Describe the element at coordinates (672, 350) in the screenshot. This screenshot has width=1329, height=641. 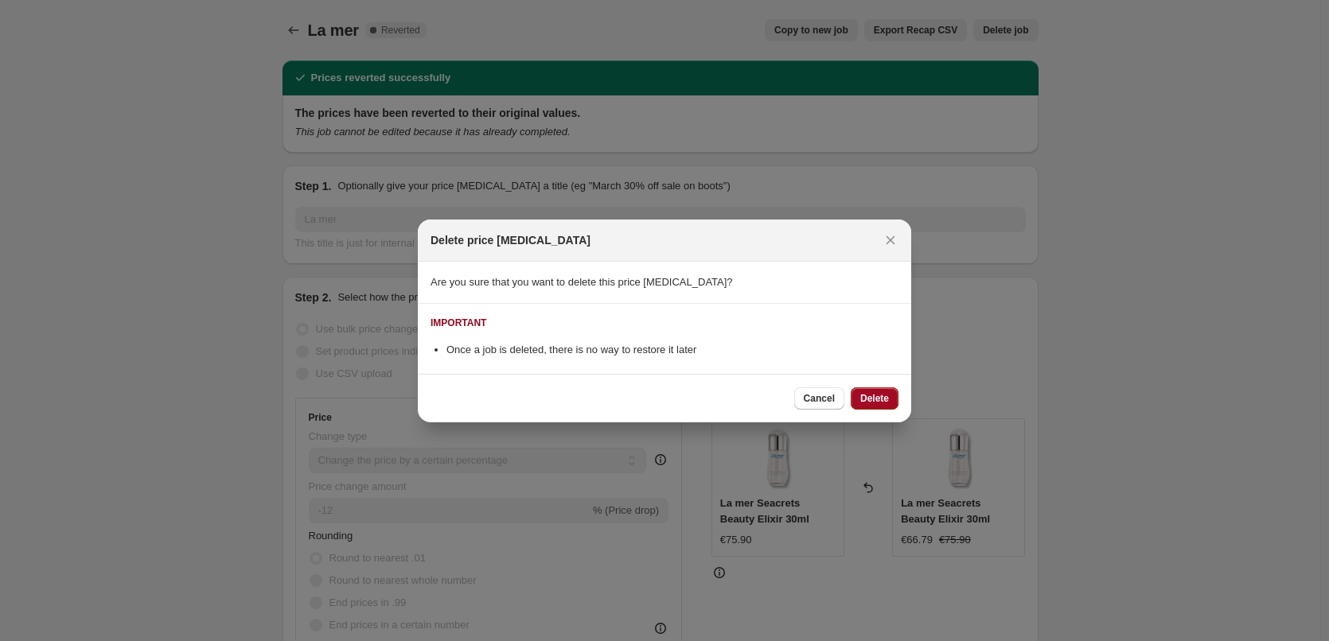
I see `li: Once a job is deleted, there is no way to restore it later` at that location.